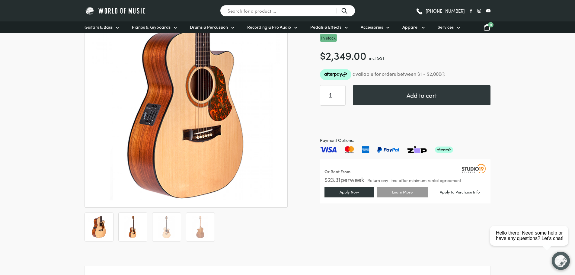  What do you see at coordinates (332, 95) in the screenshot?
I see `input: Product quantity` at bounding box center [332, 95].